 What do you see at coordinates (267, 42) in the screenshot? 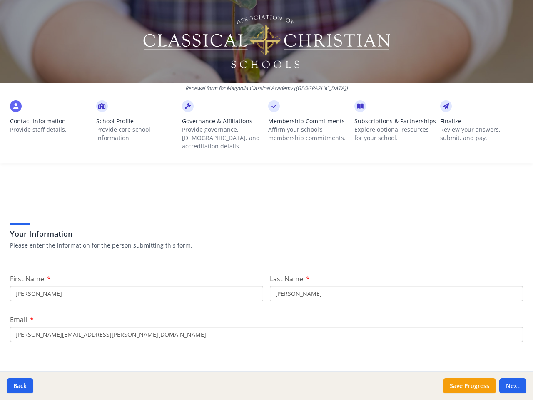
I see `img: Logo` at bounding box center [267, 42].